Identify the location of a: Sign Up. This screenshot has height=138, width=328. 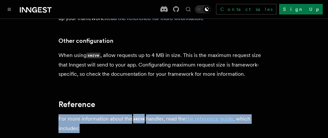
(301, 9).